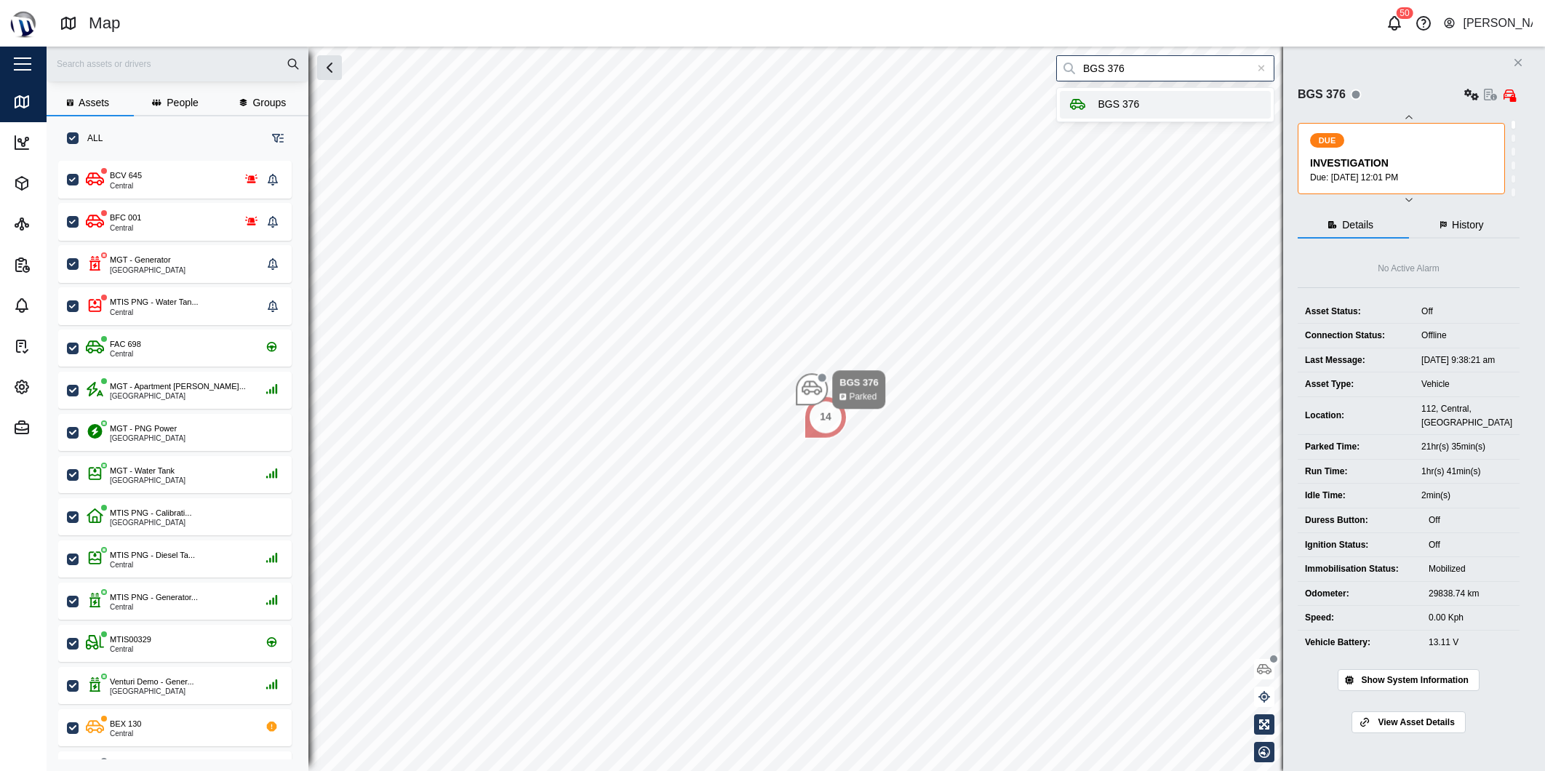 The image size is (1545, 771). What do you see at coordinates (68, 143) in the screenshot?
I see `div: Dashboard` at bounding box center [68, 143].